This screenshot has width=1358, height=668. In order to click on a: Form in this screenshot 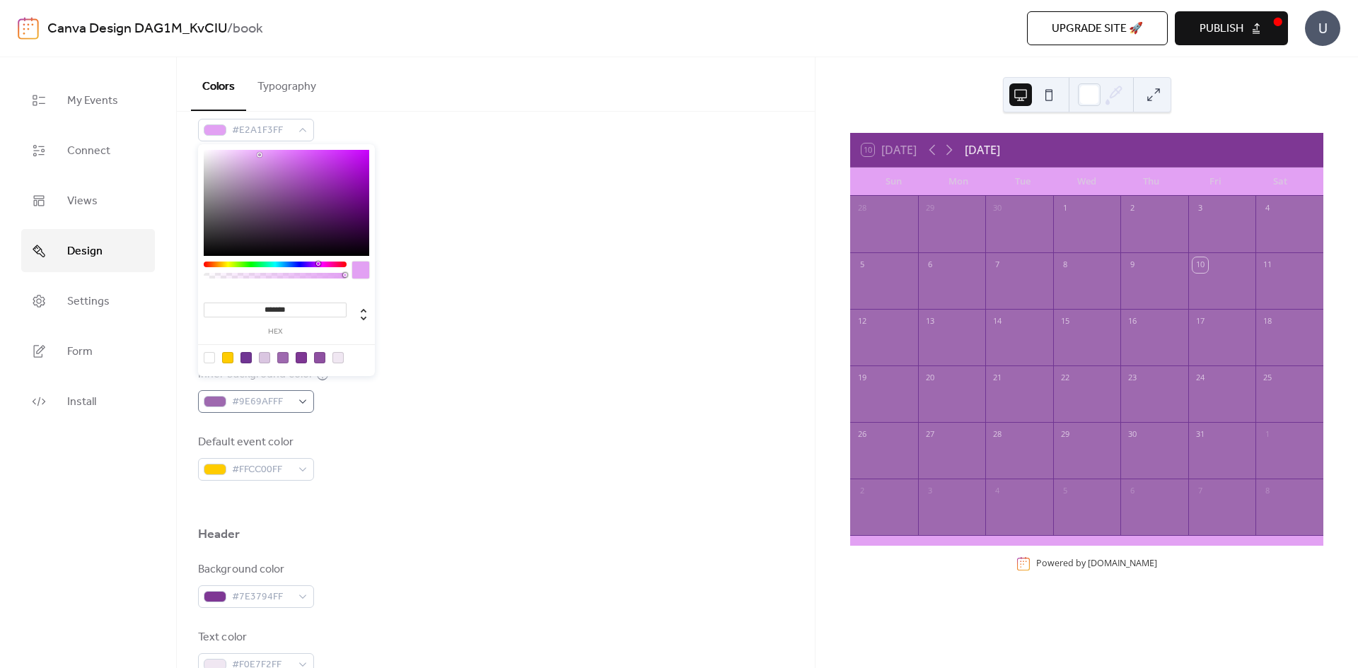, I will do `click(88, 351)`.